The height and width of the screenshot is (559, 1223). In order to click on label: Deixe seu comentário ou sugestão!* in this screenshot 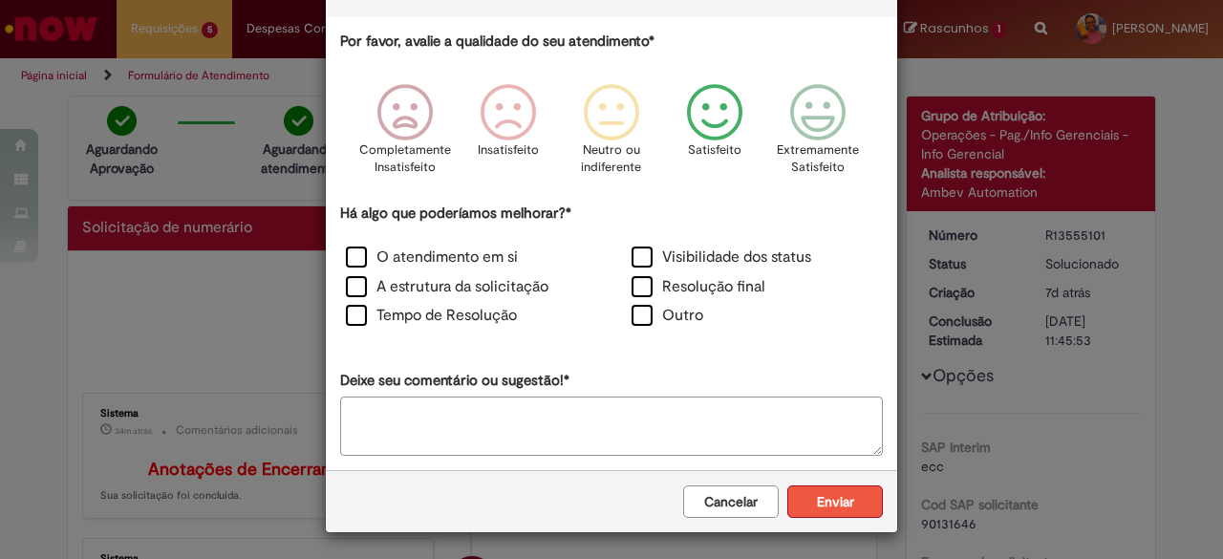, I will do `click(455, 380)`.